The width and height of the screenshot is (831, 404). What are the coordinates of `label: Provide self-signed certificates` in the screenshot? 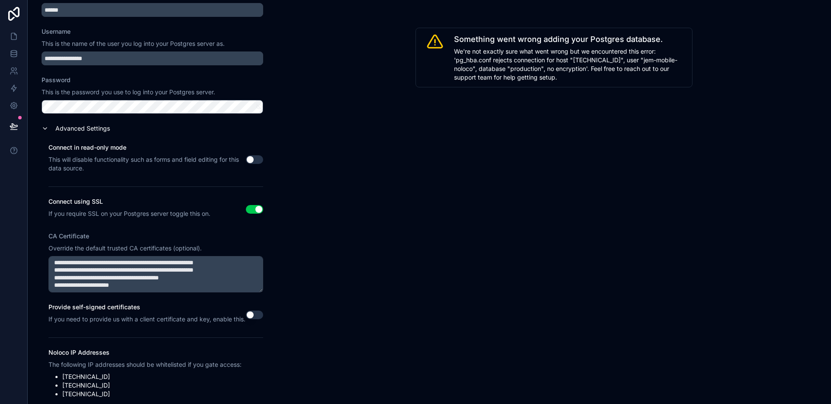 It's located at (147, 307).